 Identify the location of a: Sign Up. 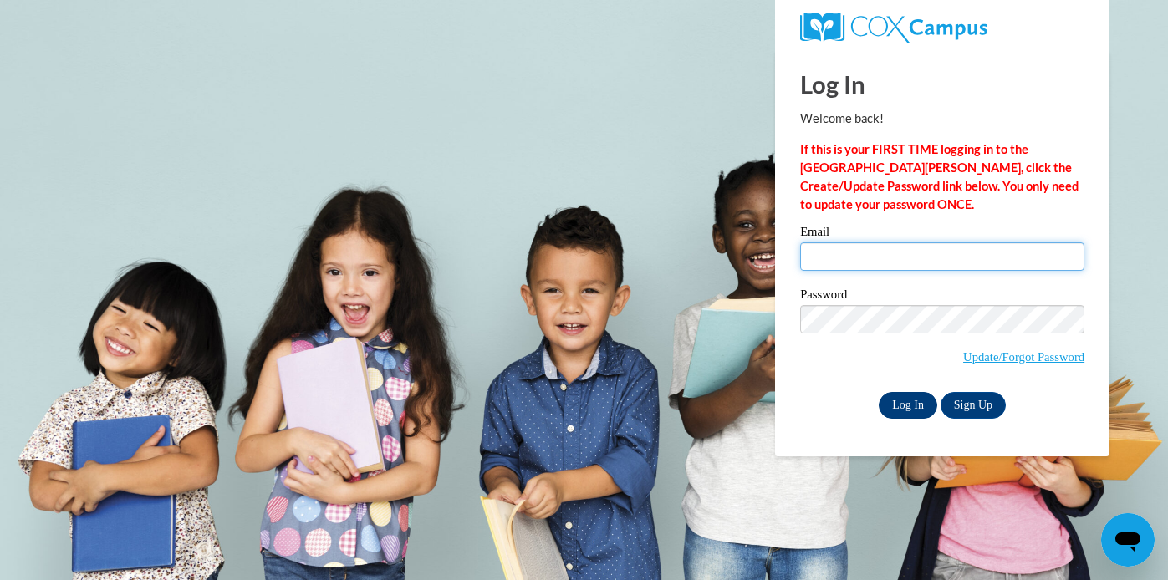
(973, 405).